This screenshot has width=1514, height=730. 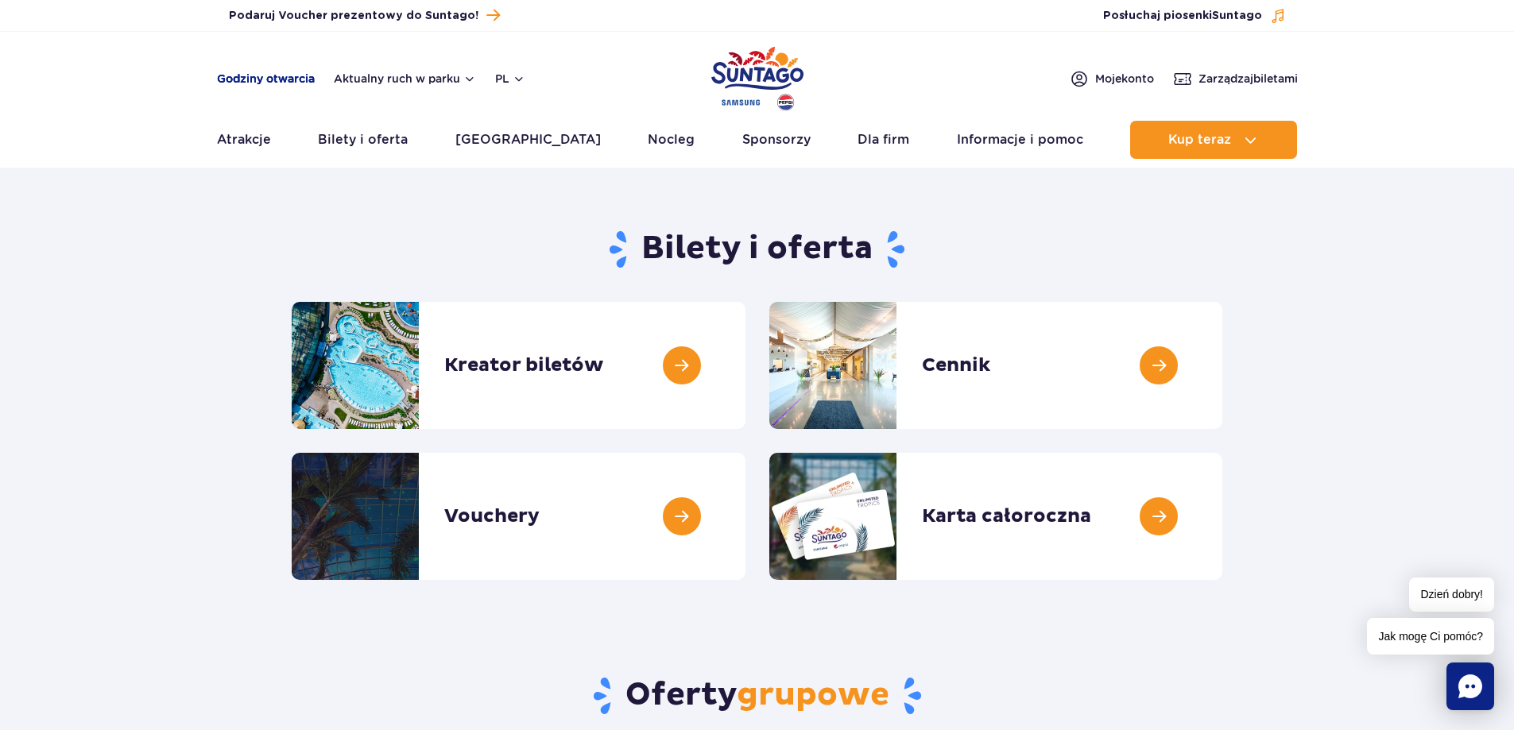 What do you see at coordinates (1199, 140) in the screenshot?
I see `span: Kup teraz` at bounding box center [1199, 140].